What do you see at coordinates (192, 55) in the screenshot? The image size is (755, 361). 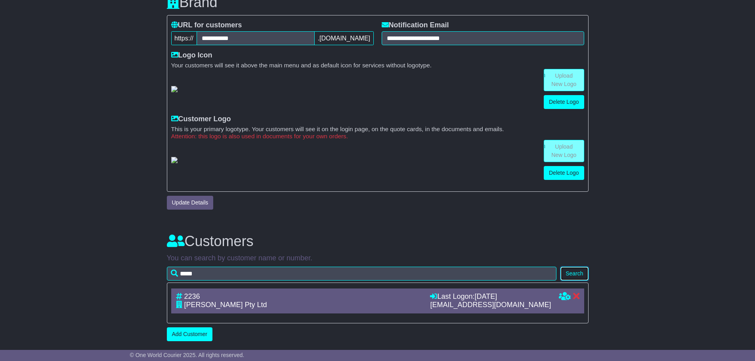 I see `label: Logo Icon` at bounding box center [192, 55].